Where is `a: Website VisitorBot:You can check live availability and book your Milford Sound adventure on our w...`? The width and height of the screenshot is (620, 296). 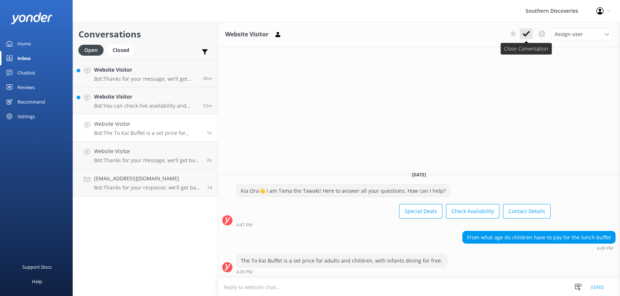 a: Website VisitorBot:You can check live availability and book your Milford Sound adventure on our w... is located at coordinates (145, 101).